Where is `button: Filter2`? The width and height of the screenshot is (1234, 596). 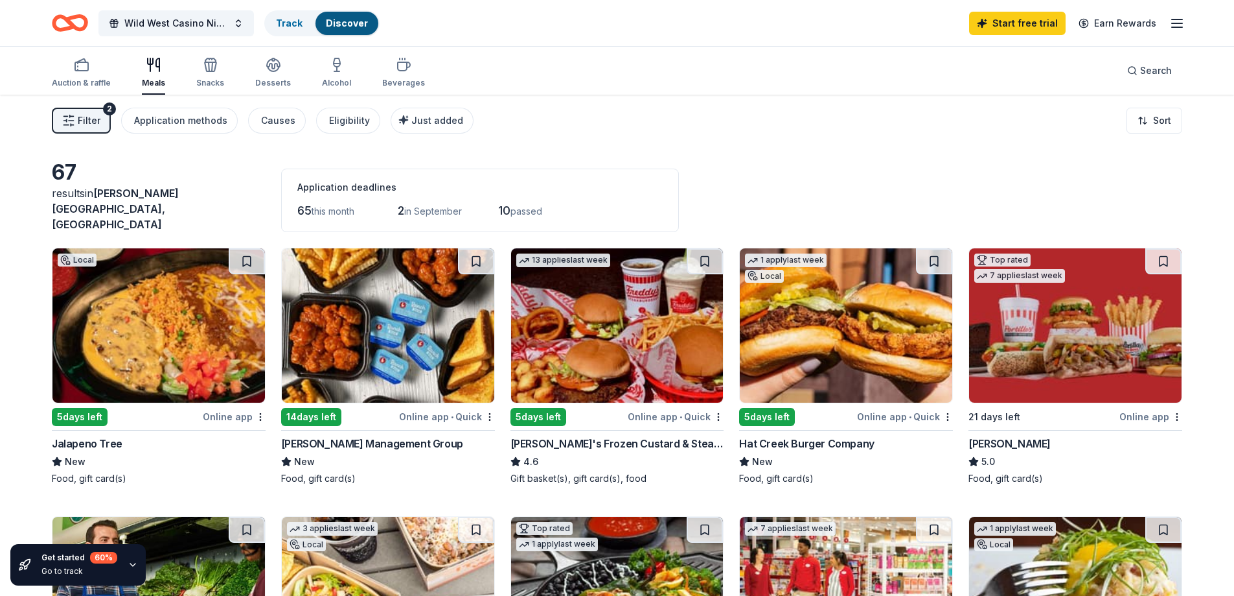
button: Filter2 is located at coordinates (81, 121).